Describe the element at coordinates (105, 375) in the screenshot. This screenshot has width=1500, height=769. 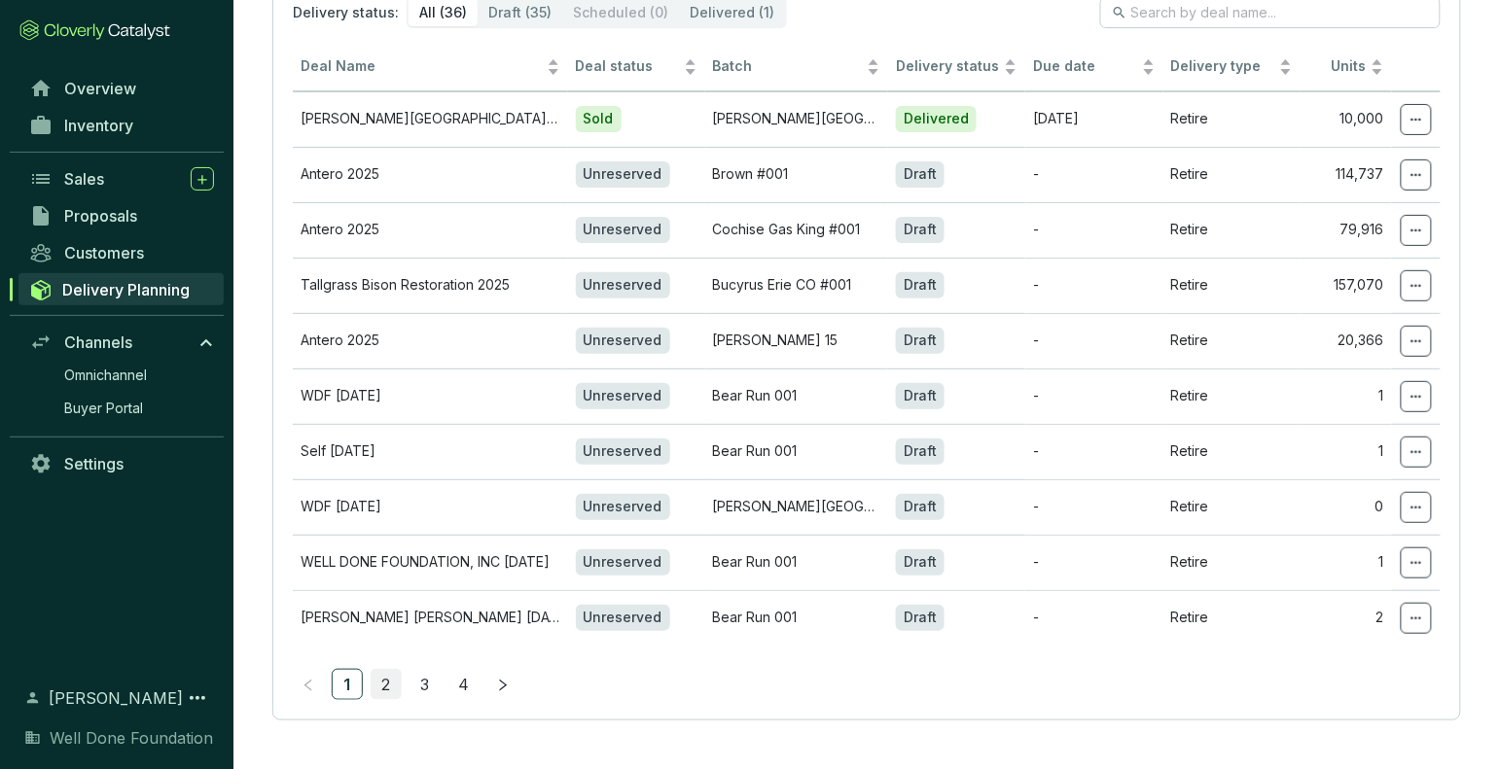
I see `span: Omnichannel` at that location.